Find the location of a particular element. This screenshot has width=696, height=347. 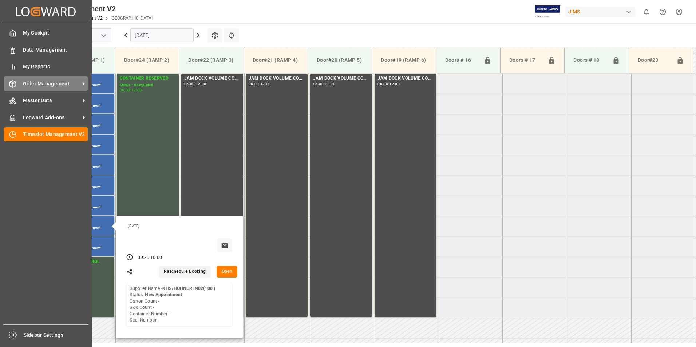

div: Door#20 (RAMP 5) is located at coordinates (340, 60).